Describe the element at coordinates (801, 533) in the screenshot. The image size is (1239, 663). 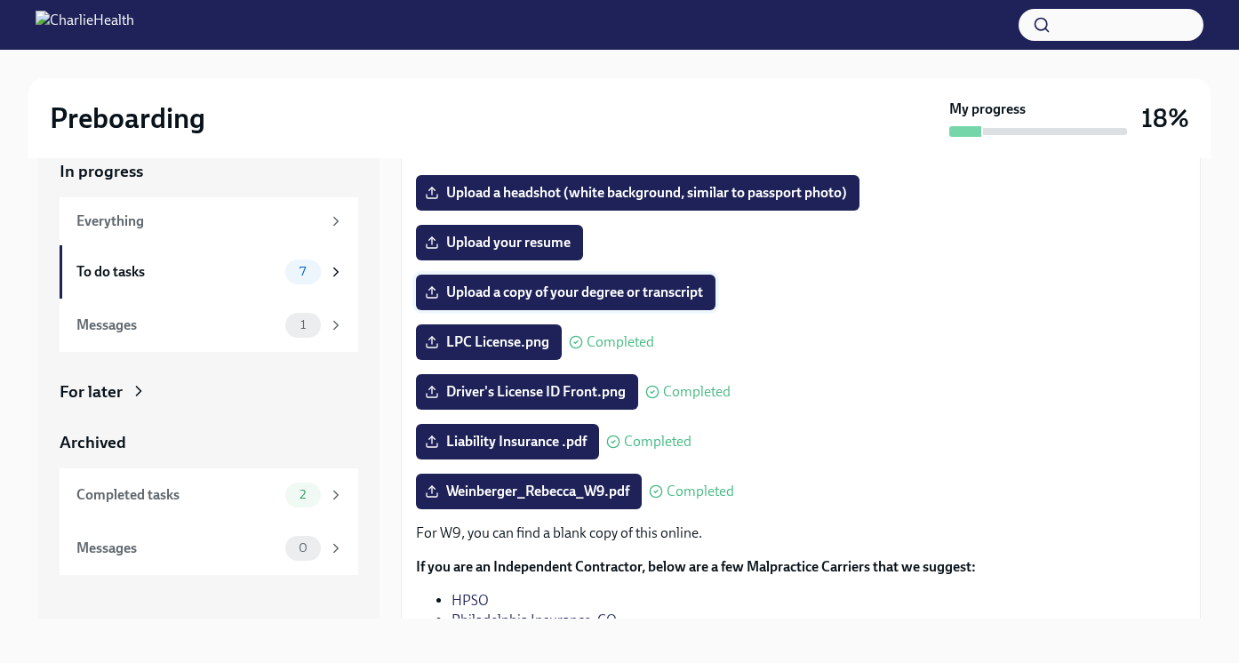
I see `p: For W9, you can find a blank copy of this online.` at that location.